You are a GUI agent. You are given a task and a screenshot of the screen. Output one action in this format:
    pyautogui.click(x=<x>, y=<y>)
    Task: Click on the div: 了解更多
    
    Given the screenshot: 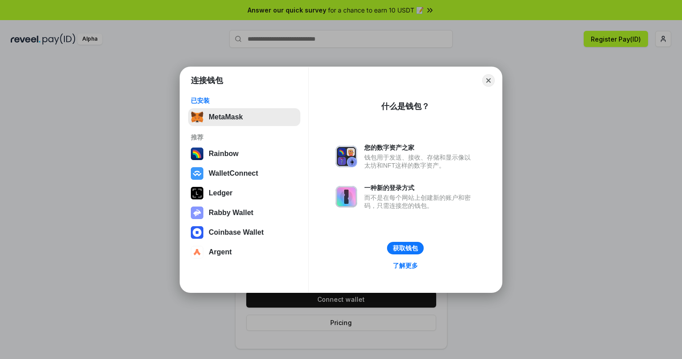 What is the action you would take?
    pyautogui.click(x=406, y=266)
    